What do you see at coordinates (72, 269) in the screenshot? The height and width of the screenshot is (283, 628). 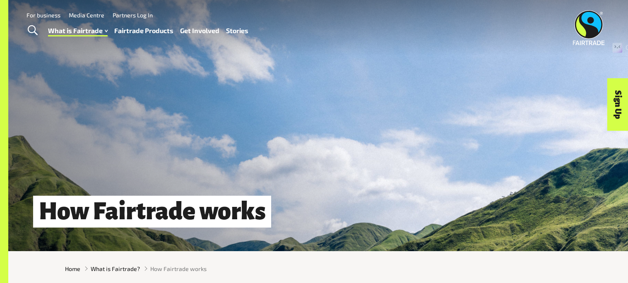 I see `span: Home` at bounding box center [72, 269].